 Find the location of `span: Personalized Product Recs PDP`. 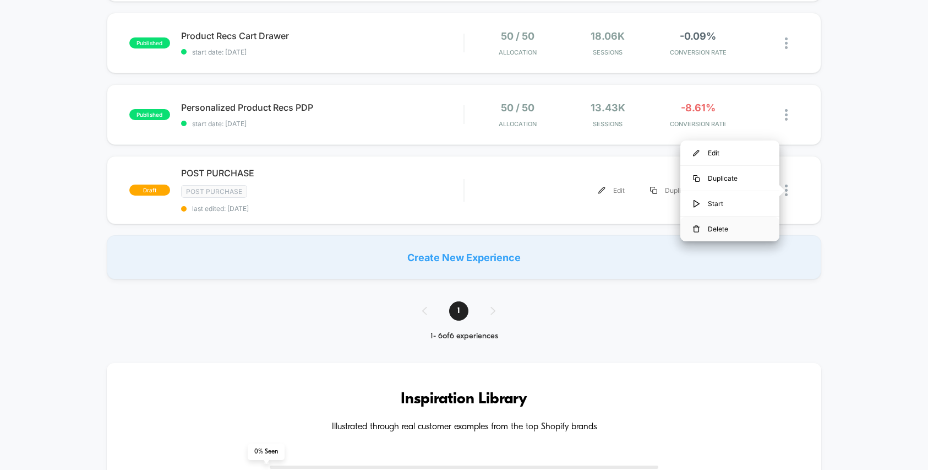

span: Personalized Product Recs PDP is located at coordinates (322, 107).